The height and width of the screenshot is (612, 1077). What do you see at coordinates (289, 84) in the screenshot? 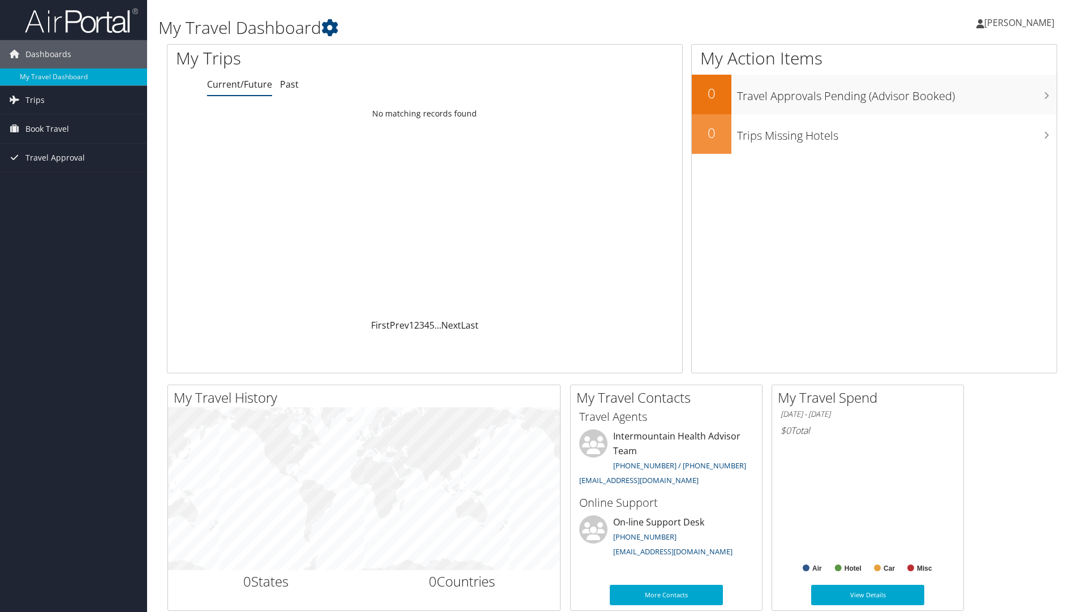
I see `a: Past` at bounding box center [289, 84].